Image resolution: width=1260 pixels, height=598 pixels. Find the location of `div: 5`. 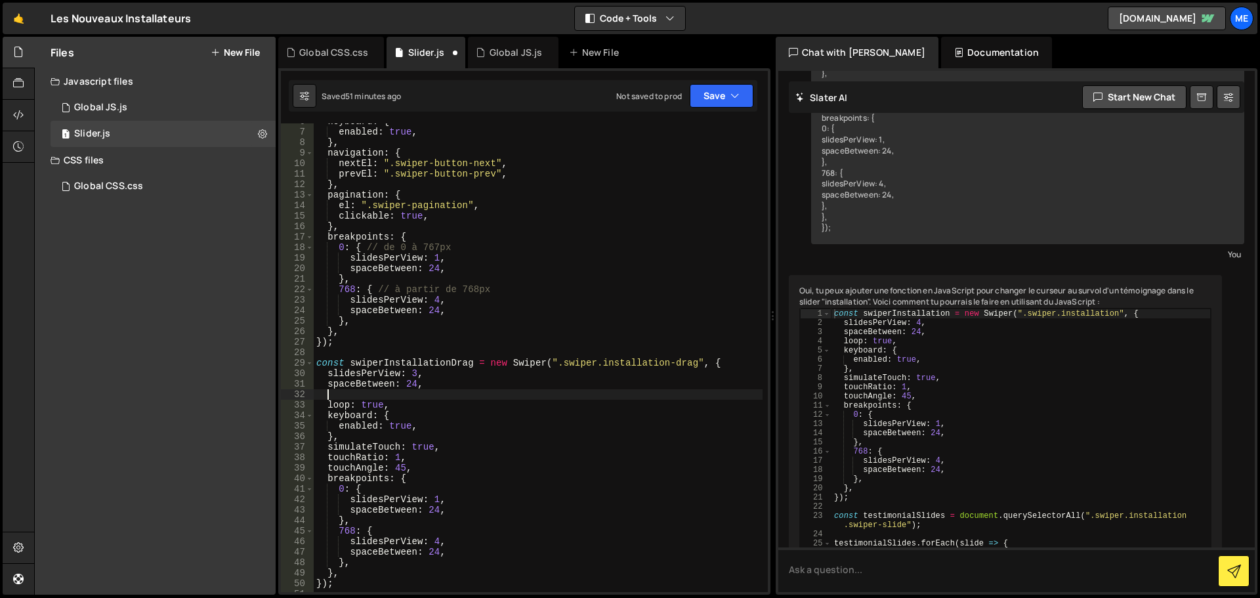

div: 5 is located at coordinates (815, 350).